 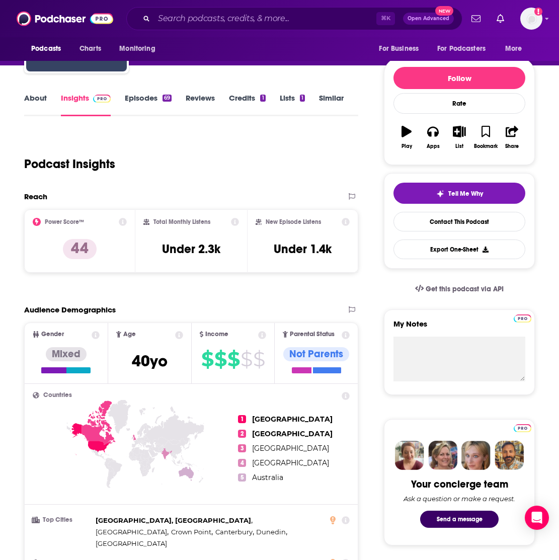 I want to click on span: 2, so click(x=242, y=434).